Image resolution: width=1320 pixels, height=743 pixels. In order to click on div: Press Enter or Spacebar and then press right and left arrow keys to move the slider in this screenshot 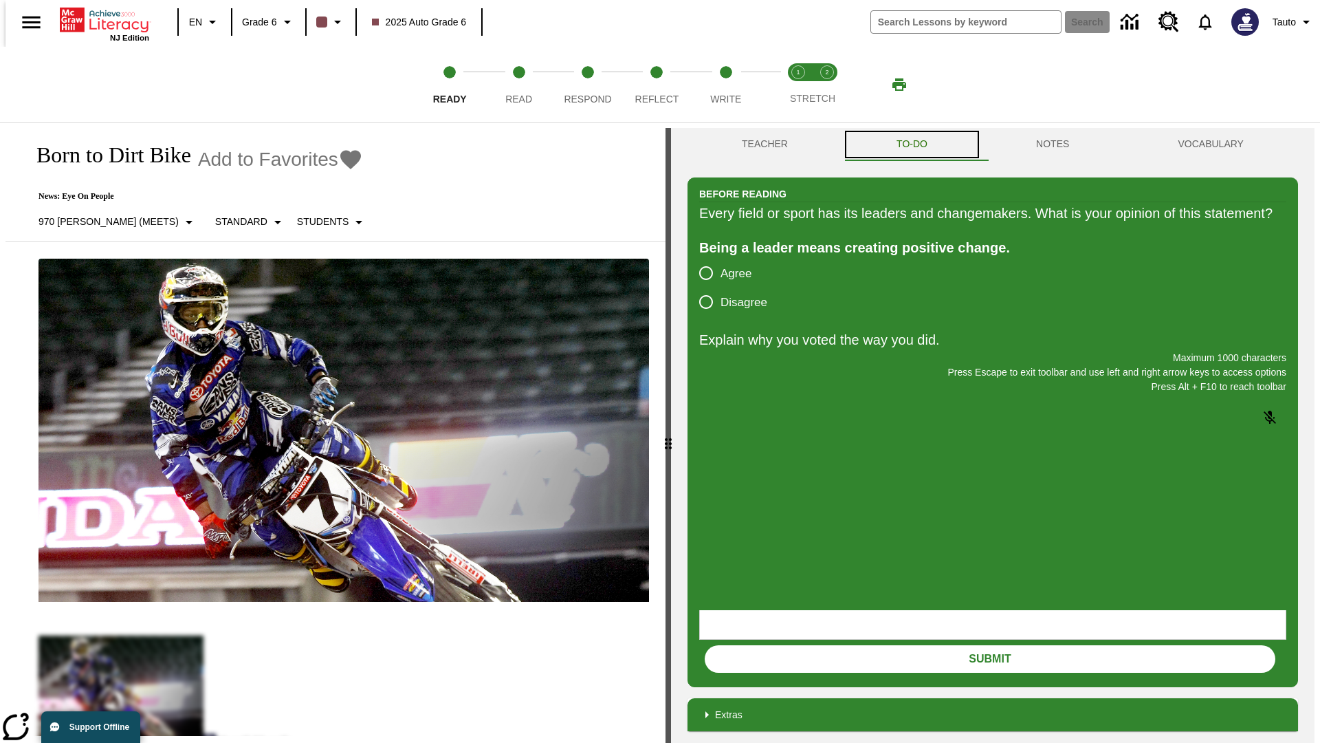, I will do `click(668, 435)`.